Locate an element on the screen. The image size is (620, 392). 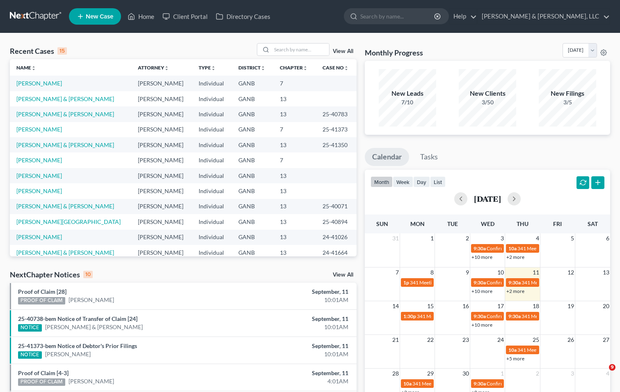
span: 23 is located at coordinates (466, 340).